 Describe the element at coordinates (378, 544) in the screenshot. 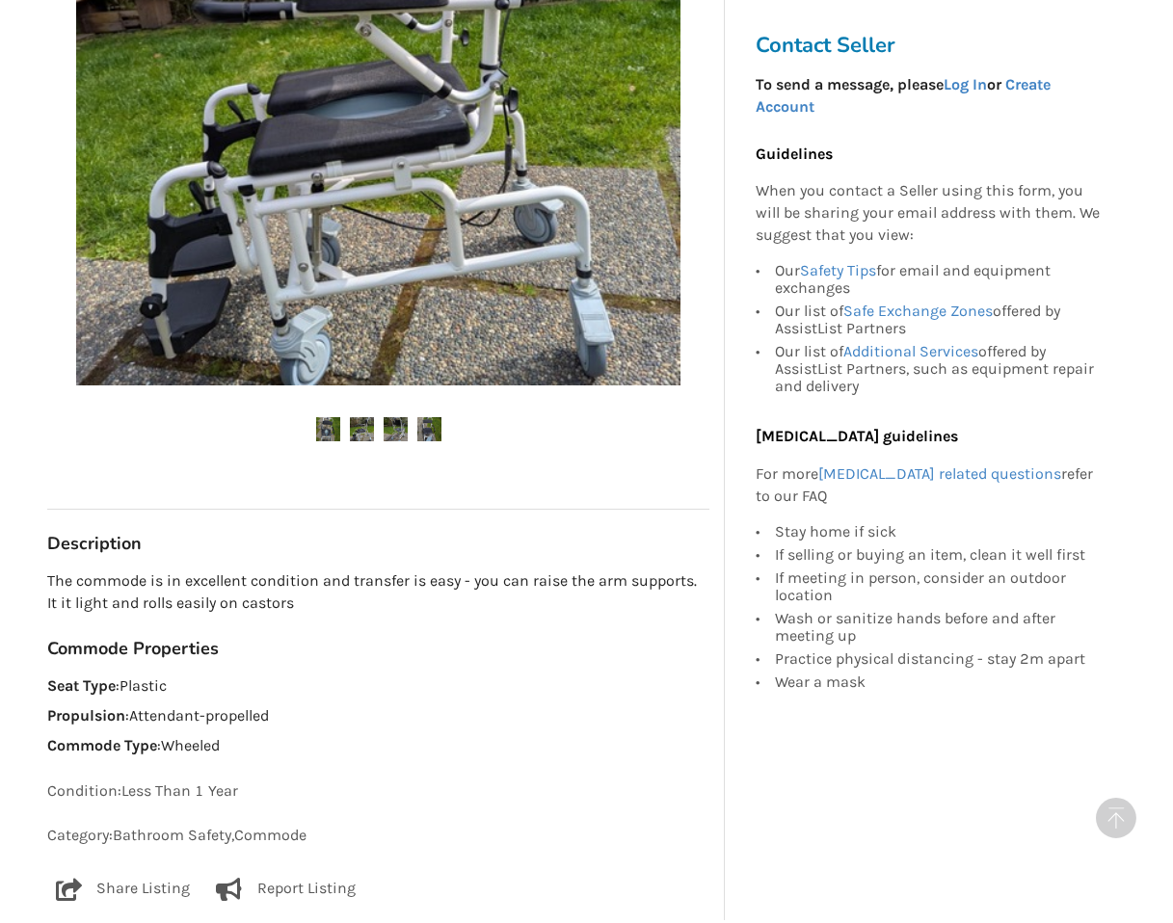

I see `h3: Description` at that location.